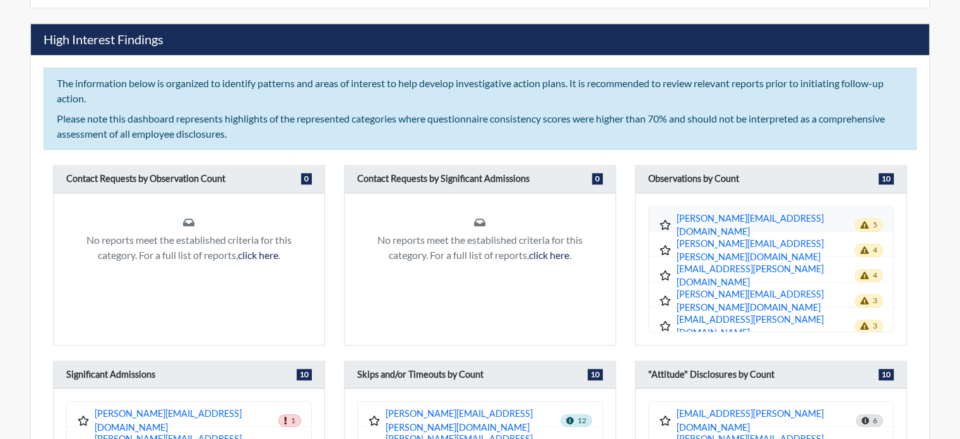 The width and height of the screenshot is (960, 439). I want to click on h6: "Attitude" Disclosures by Count, so click(711, 374).